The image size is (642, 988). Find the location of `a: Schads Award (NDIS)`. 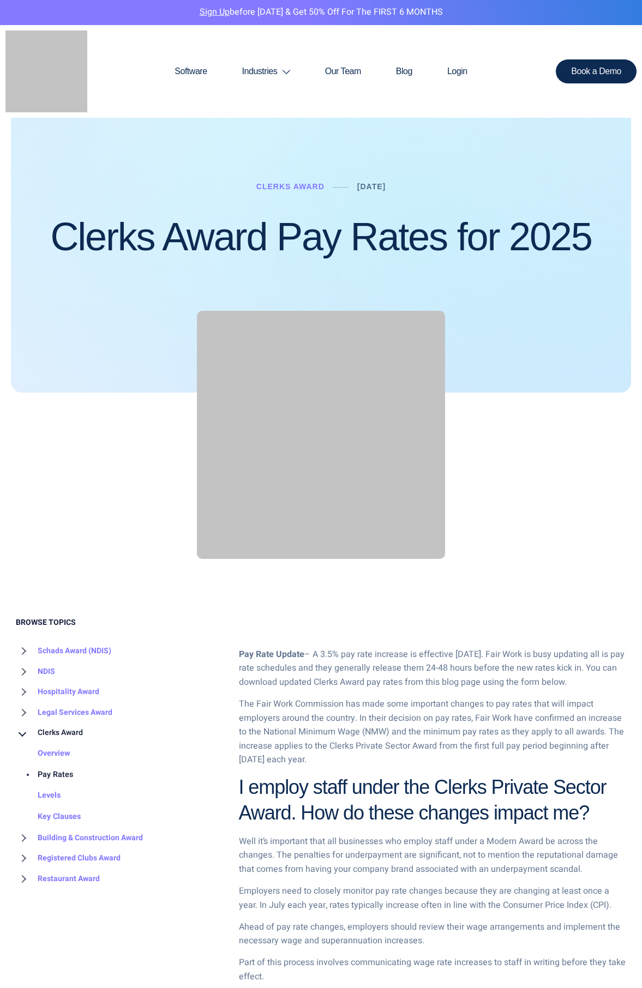

a: Schads Award (NDIS) is located at coordinates (63, 651).